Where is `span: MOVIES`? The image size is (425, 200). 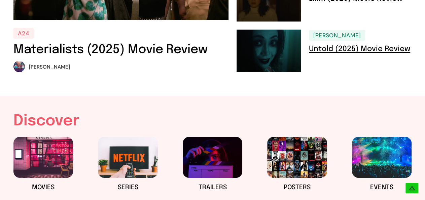
span: MOVIES is located at coordinates (43, 188).